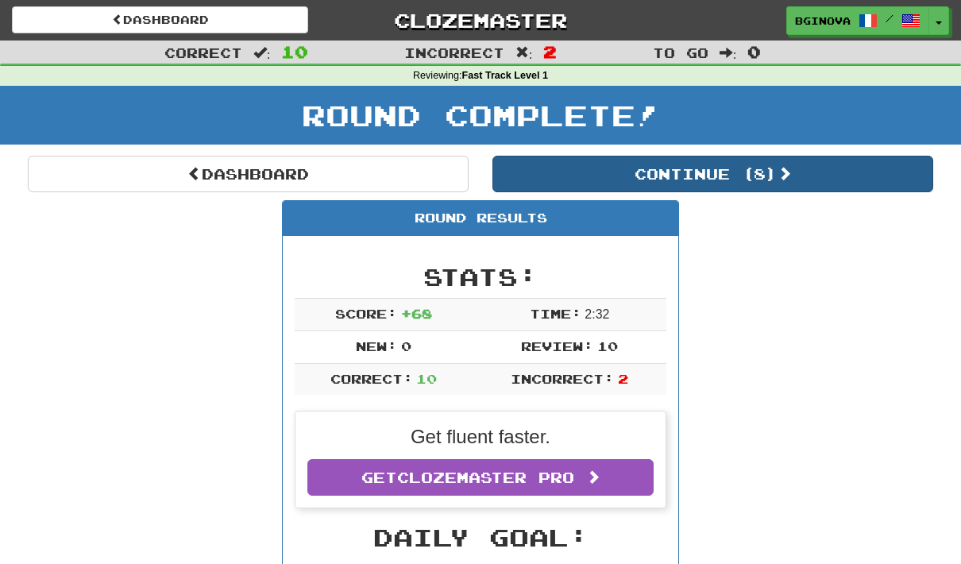  I want to click on h2: Stats:, so click(481, 277).